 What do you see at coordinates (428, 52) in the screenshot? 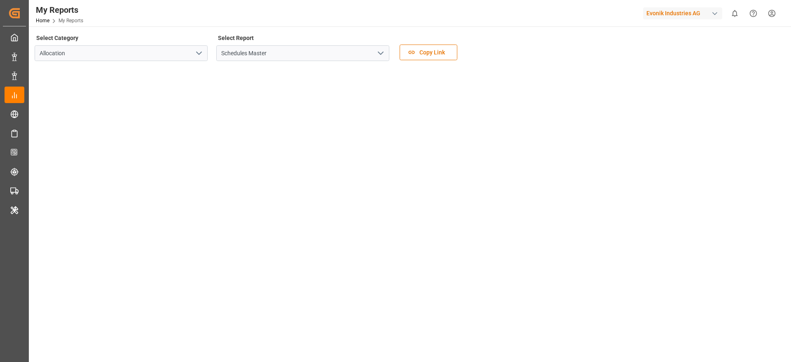
I see `button: Copy Link` at bounding box center [428, 52].